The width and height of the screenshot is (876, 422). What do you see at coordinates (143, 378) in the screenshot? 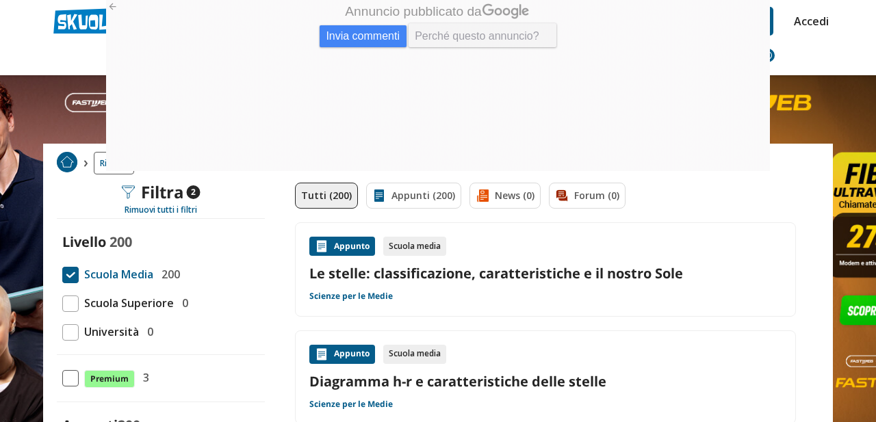
I see `span: 3` at bounding box center [143, 378].